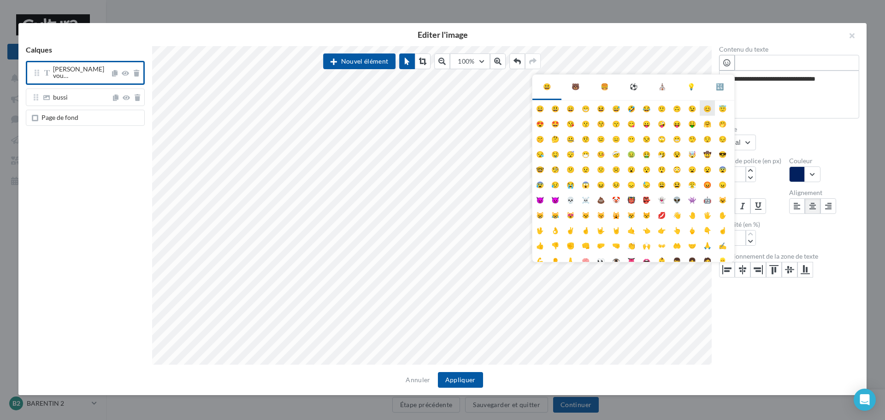 This screenshot has height=420, width=885. Describe the element at coordinates (470, 61) in the screenshot. I see `button: 100%` at that location.